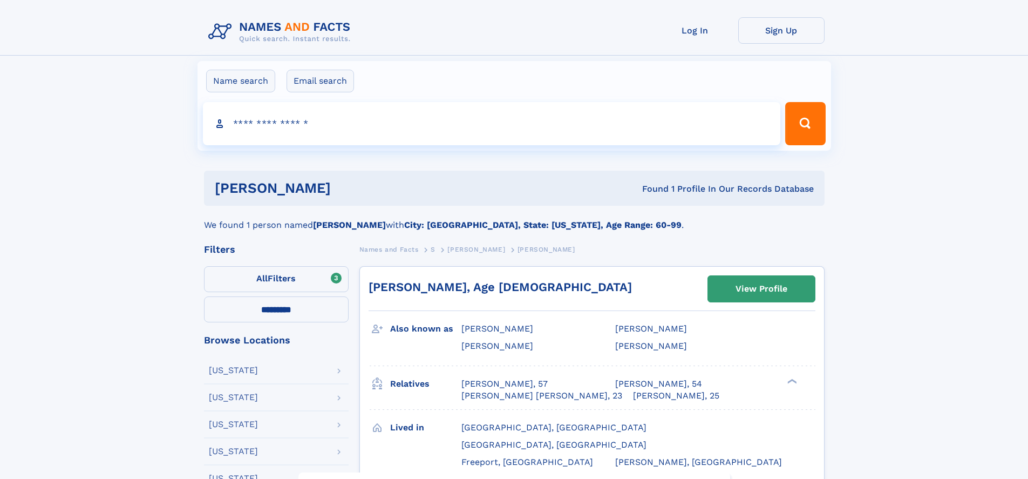 Image resolution: width=1028 pixels, height=479 pixels. What do you see at coordinates (426, 329) in the screenshot?
I see `h3: Also known as` at bounding box center [426, 329].